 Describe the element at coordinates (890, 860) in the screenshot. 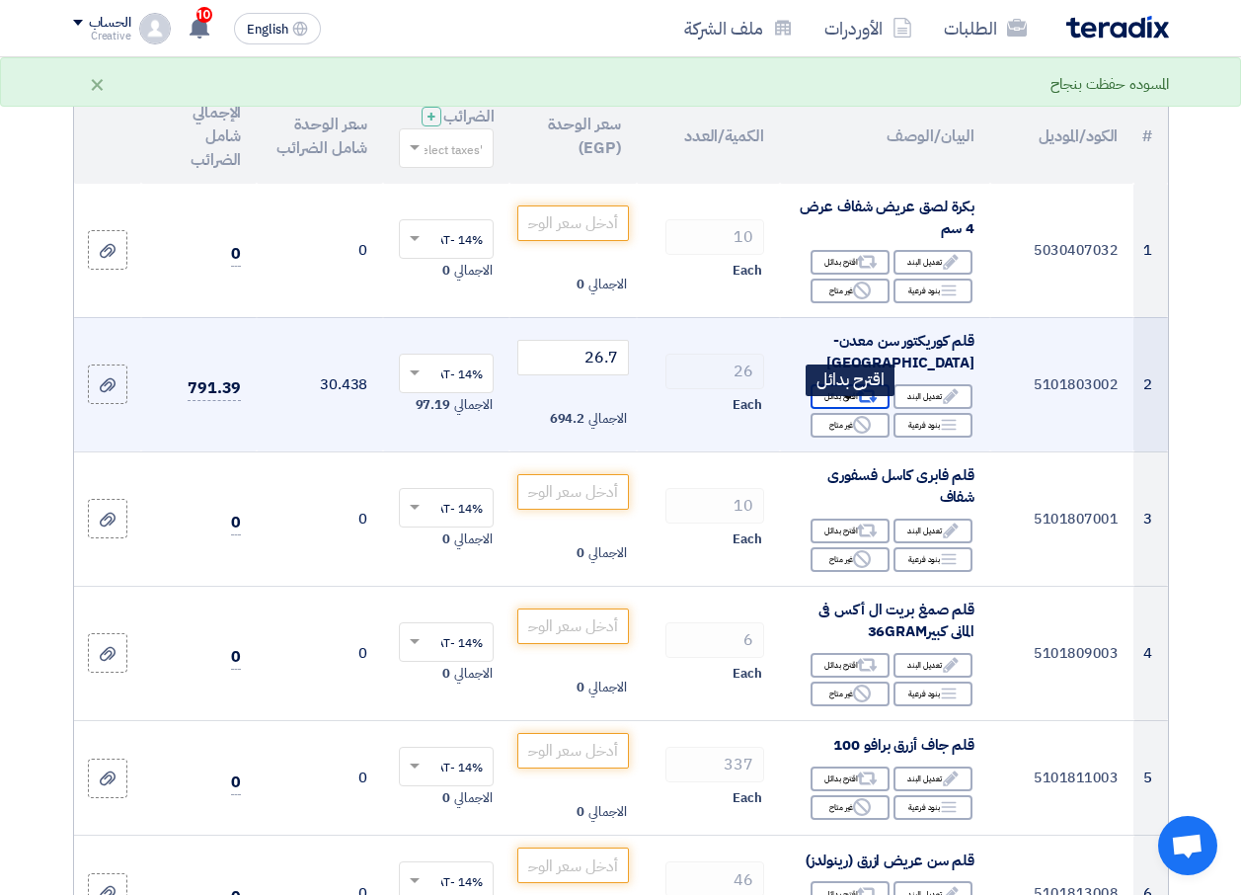

I see `span: قلم سن عريض ازرق (رينولدز)` at that location.